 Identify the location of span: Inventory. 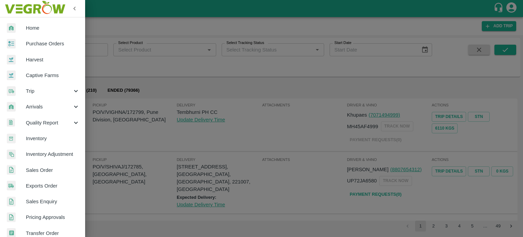
(53, 138).